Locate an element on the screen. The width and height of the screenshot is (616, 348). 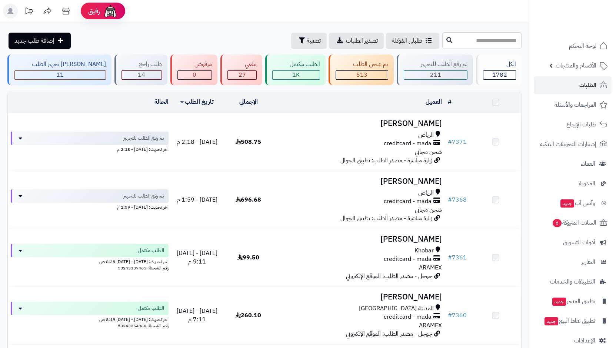
span: 0 is located at coordinates (195, 75).